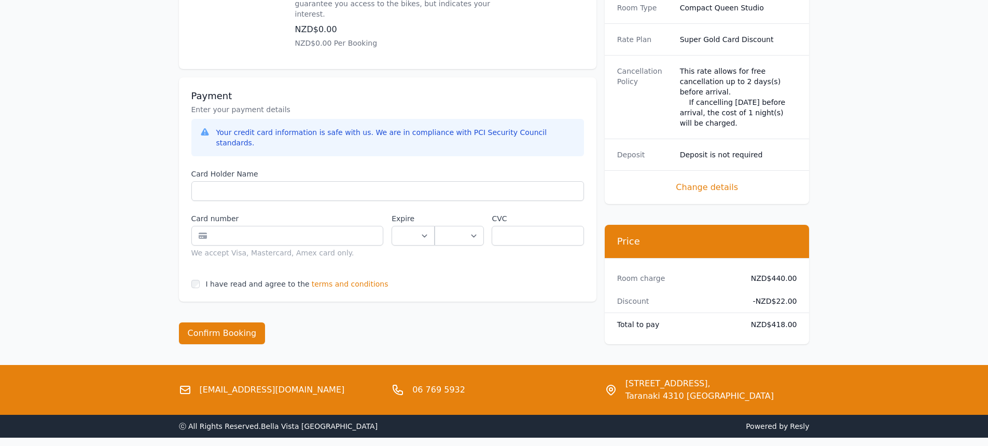  Describe the element at coordinates (258, 284) in the screenshot. I see `label: I have read and agree to the` at that location.